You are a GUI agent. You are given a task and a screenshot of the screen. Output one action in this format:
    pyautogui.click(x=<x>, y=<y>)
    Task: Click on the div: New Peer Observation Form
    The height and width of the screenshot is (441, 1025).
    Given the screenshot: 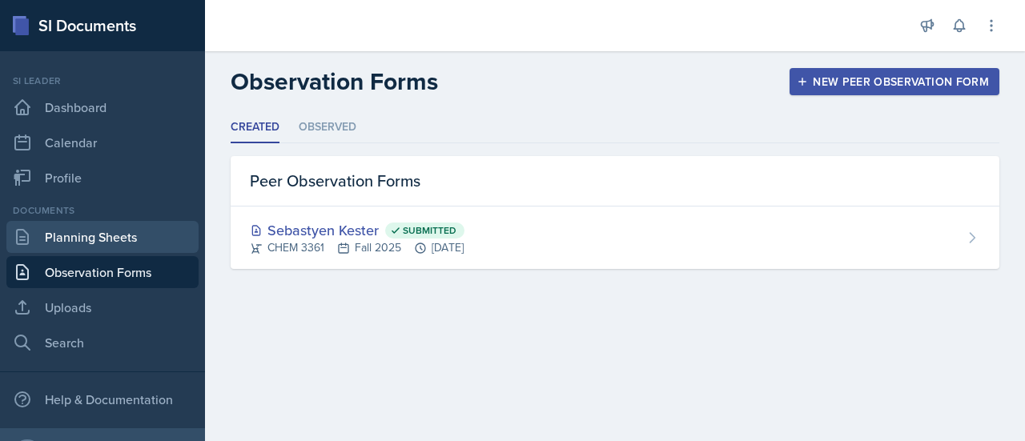 What is the action you would take?
    pyautogui.click(x=894, y=82)
    